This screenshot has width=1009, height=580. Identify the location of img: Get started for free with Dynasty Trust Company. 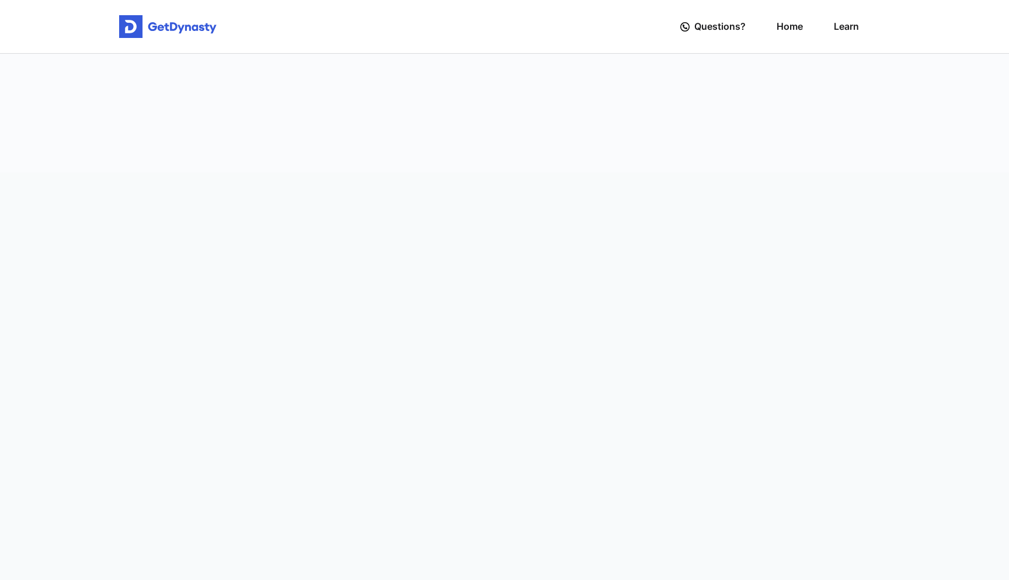
(168, 27).